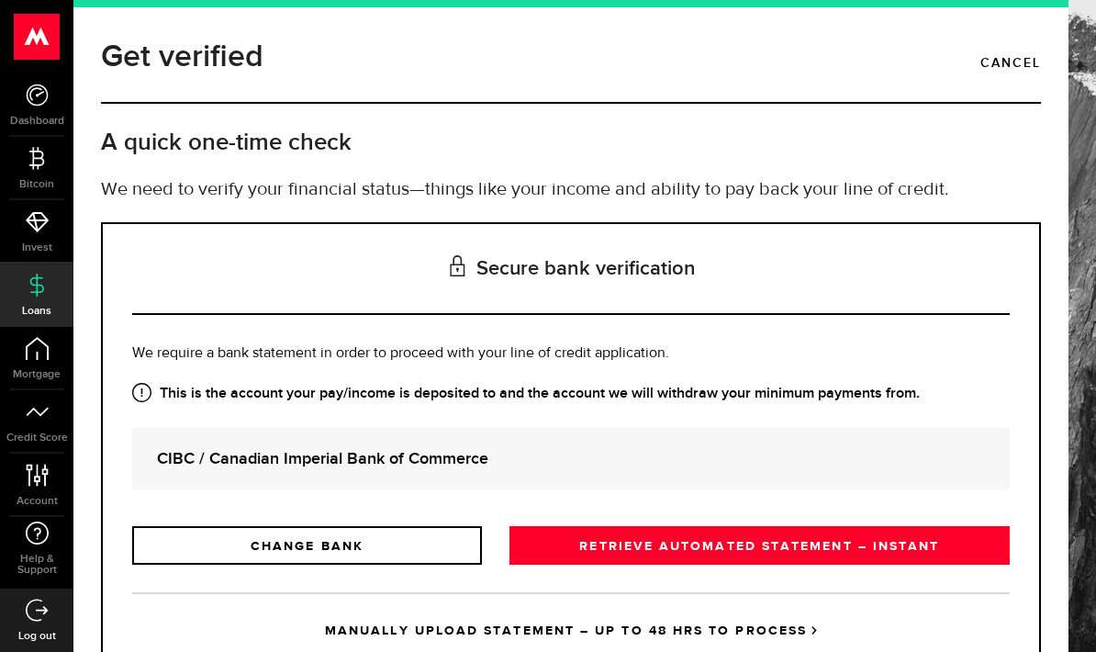 The image size is (1096, 652). I want to click on strong: CIBC / Canadian Imperial Bank of Commerce, so click(571, 458).